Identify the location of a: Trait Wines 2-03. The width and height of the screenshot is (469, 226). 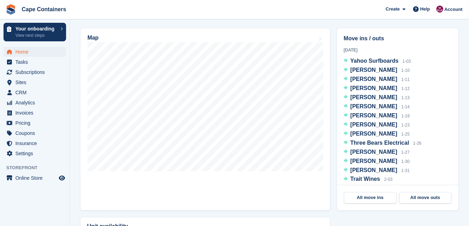
(368, 179).